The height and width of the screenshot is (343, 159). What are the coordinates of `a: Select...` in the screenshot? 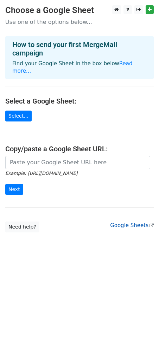 It's located at (18, 116).